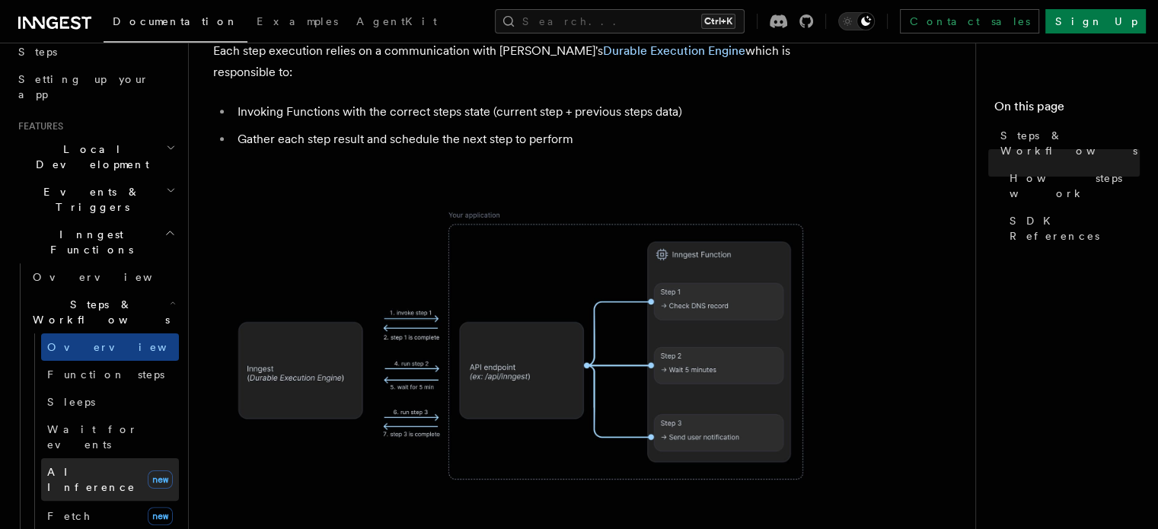 The image size is (1158, 529). I want to click on a: Function steps, so click(110, 375).